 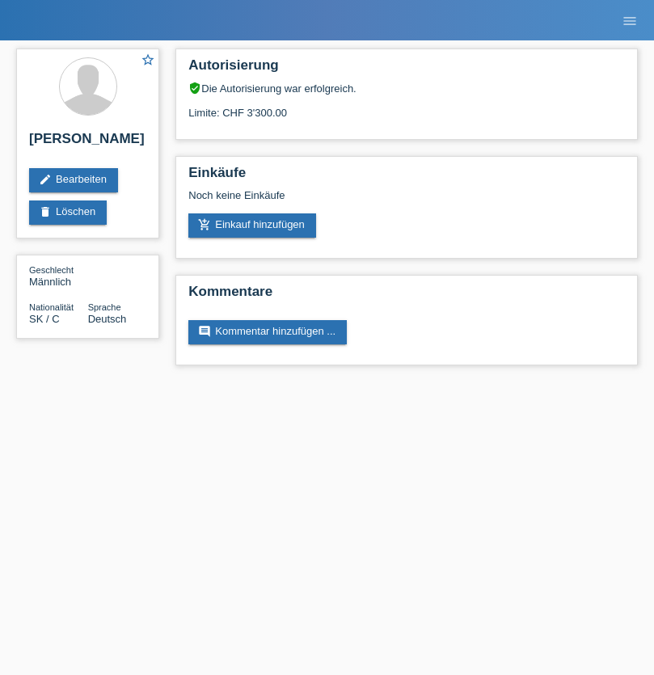 What do you see at coordinates (44, 318) in the screenshot?
I see `span: Slowakei / C / 22.08.2021` at bounding box center [44, 318].